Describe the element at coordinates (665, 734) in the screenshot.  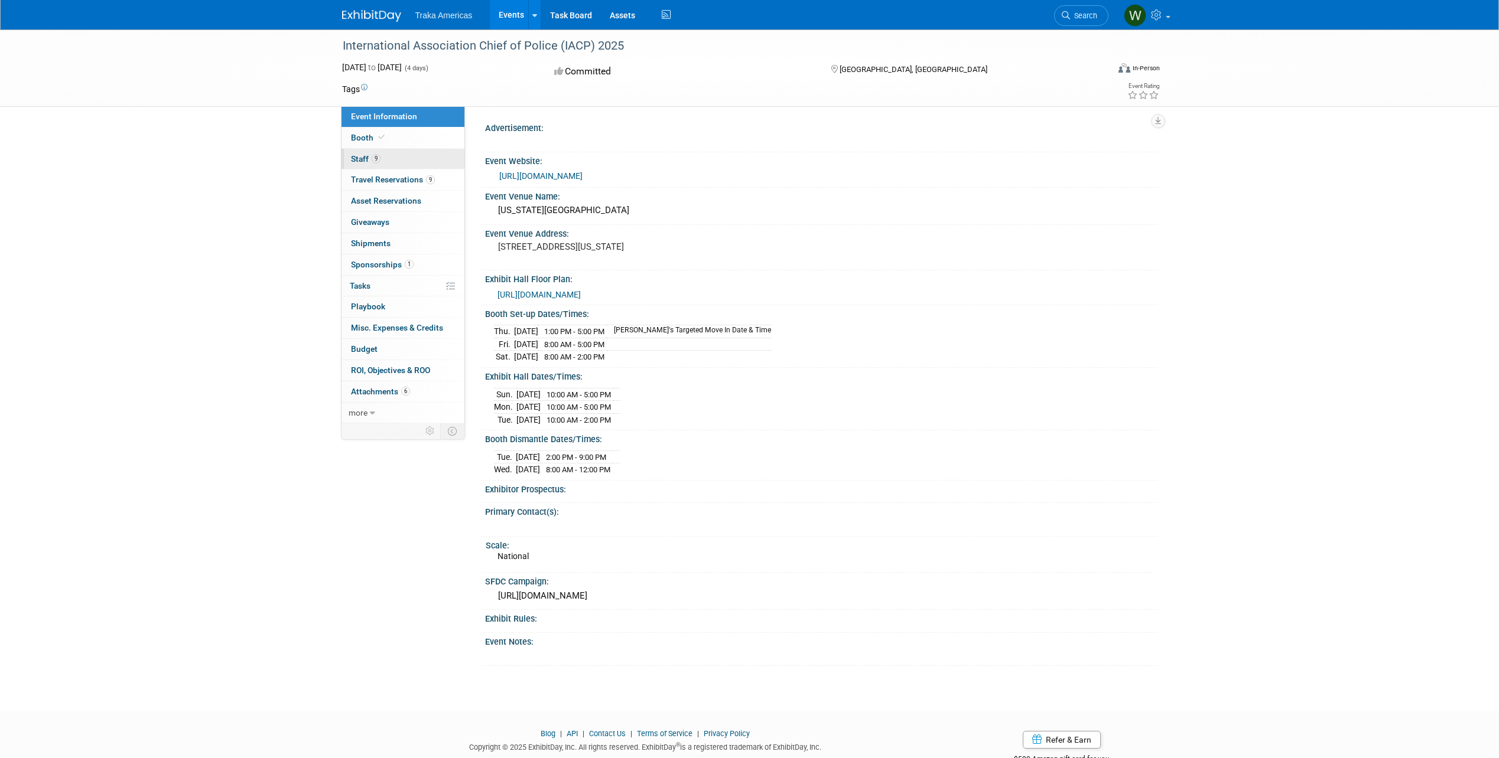
I see `a: Terms of Service` at that location.